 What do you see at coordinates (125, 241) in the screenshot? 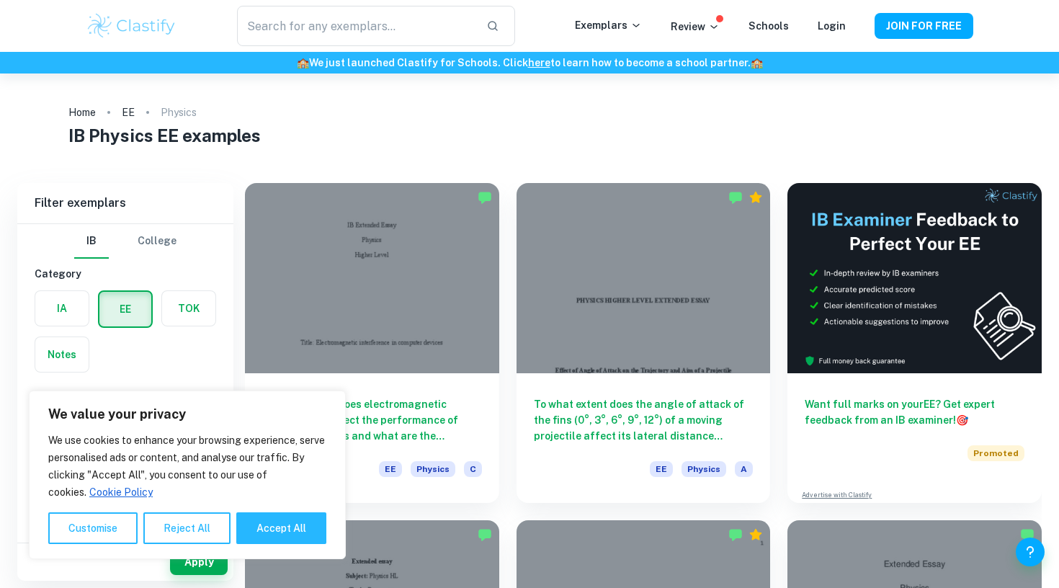
I see `div: Filter type choice` at bounding box center [125, 241].